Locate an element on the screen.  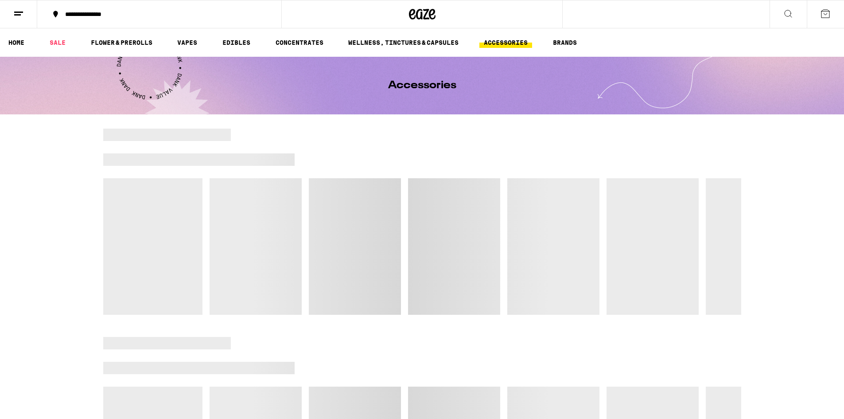
a: VAPES is located at coordinates (187, 43).